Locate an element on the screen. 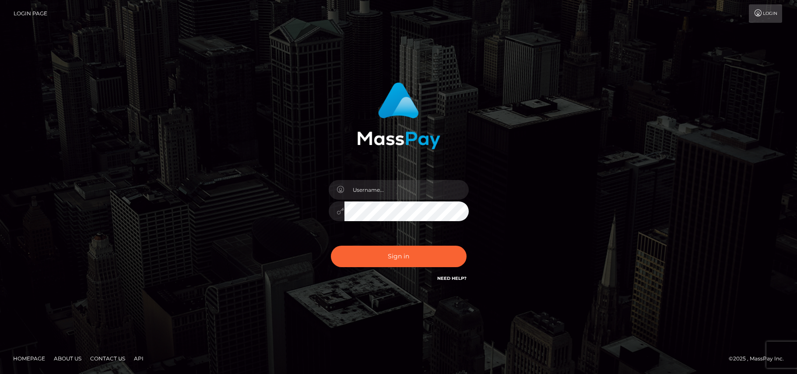 Image resolution: width=797 pixels, height=374 pixels. button: Sign in is located at coordinates (399, 256).